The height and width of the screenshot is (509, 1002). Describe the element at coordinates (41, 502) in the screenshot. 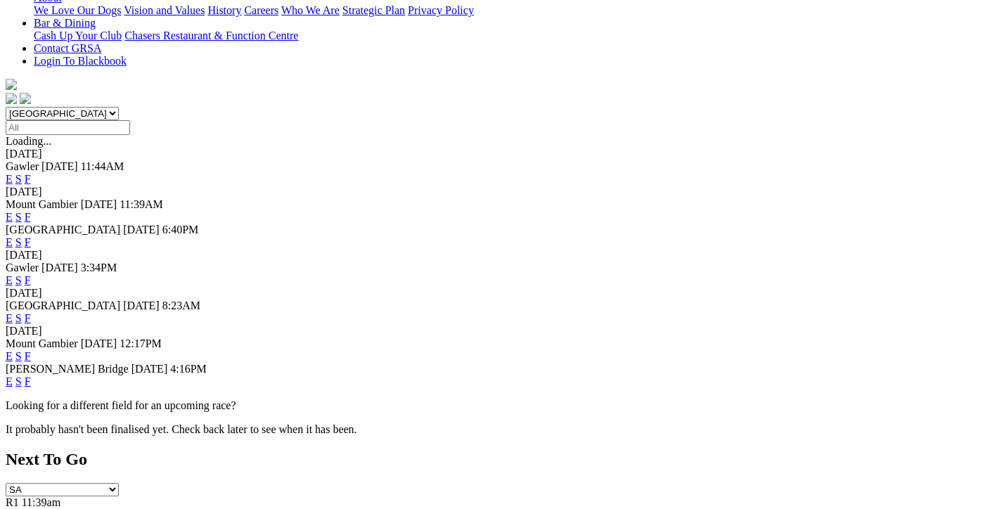

I see `span: 11:39am` at that location.